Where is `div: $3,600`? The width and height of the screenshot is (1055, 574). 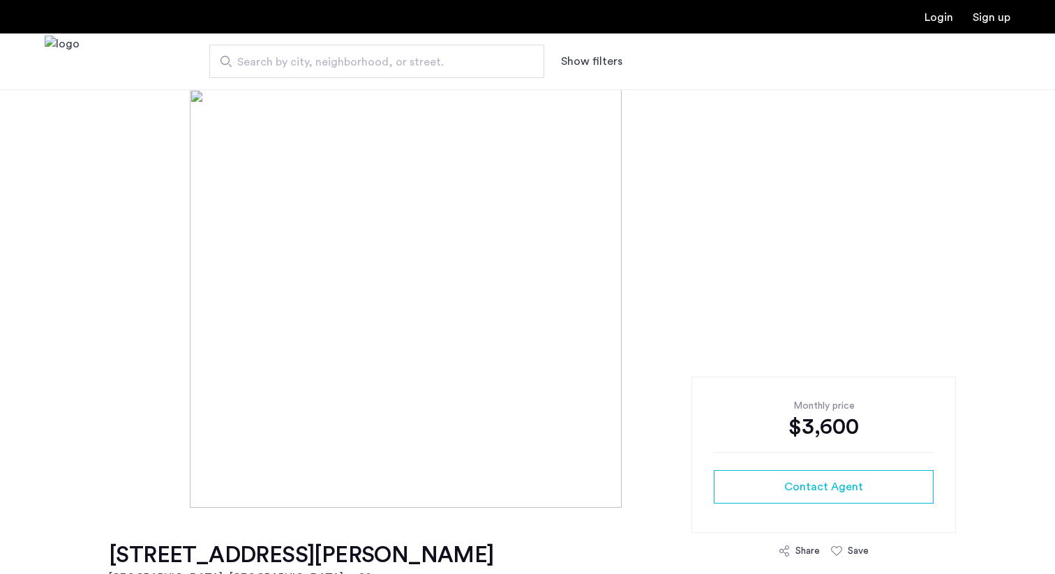
div: $3,600 is located at coordinates (823, 427).